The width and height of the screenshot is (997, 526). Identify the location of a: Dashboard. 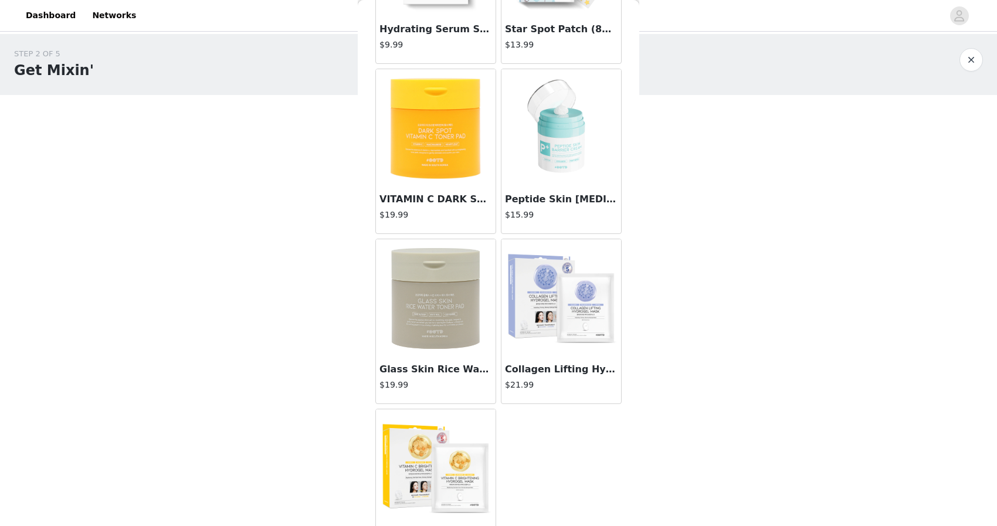
(50, 15).